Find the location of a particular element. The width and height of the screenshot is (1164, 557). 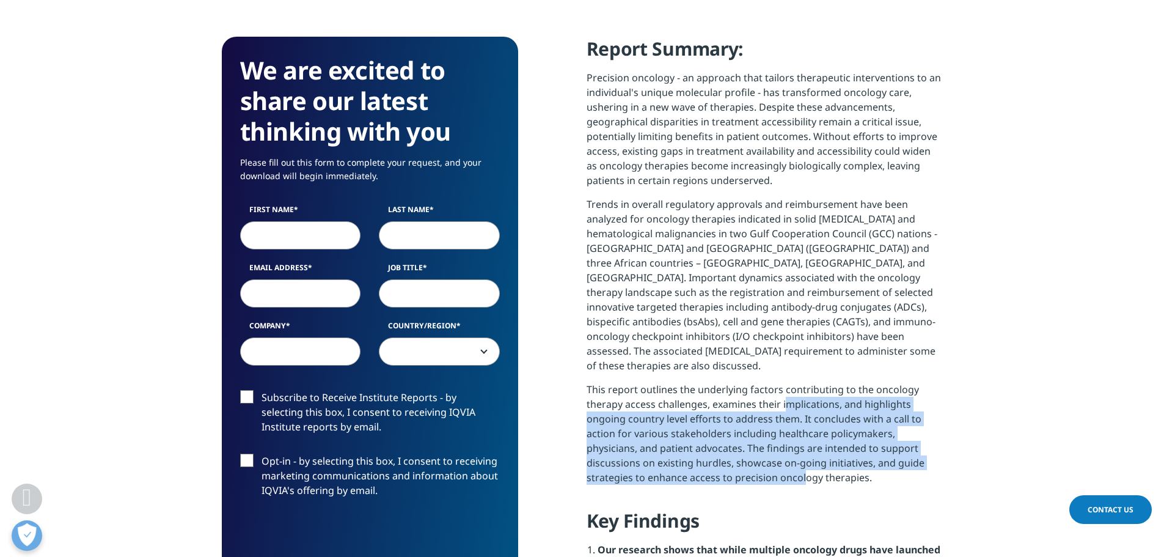

label: Country/Region is located at coordinates (439, 329).